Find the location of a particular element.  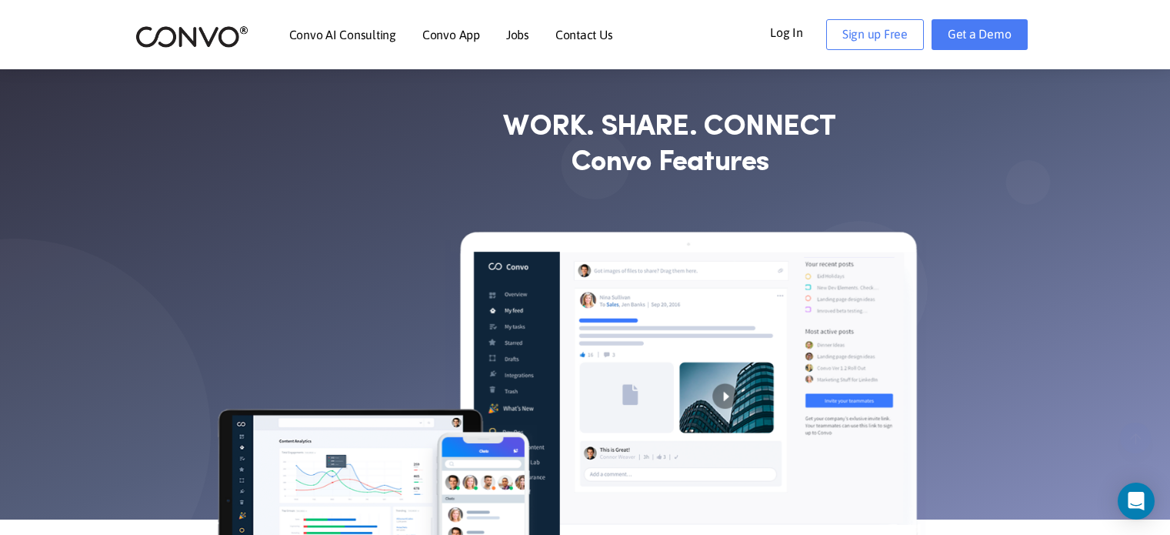

a: Jobs is located at coordinates (518, 35).